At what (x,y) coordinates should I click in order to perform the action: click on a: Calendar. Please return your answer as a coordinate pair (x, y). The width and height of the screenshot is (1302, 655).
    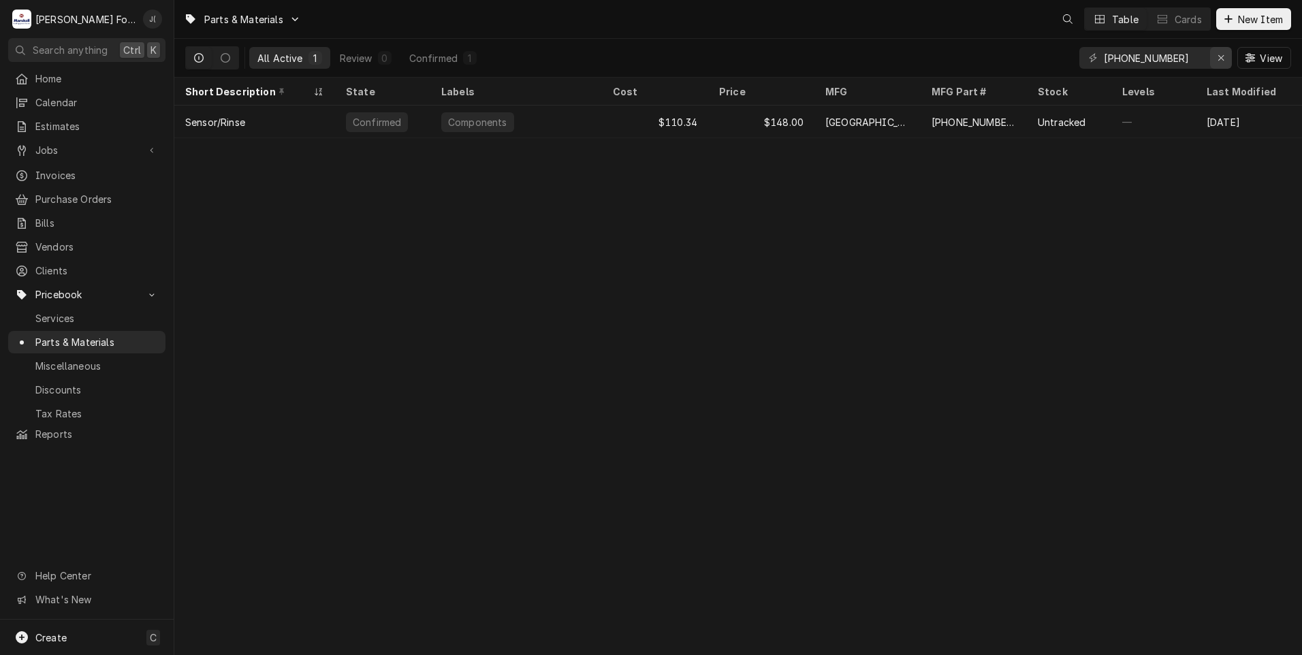
    Looking at the image, I should click on (86, 102).